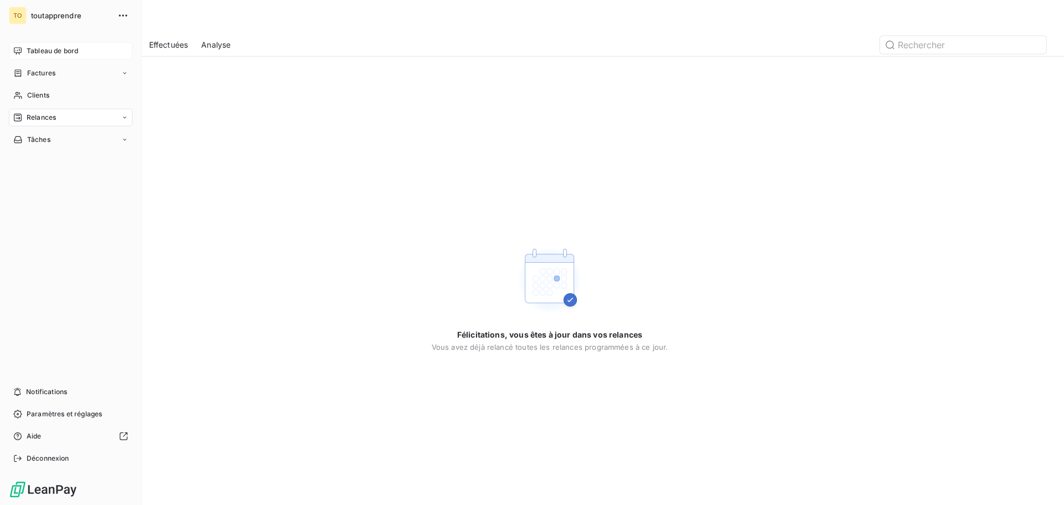  Describe the element at coordinates (70, 95) in the screenshot. I see `a: Clients` at that location.